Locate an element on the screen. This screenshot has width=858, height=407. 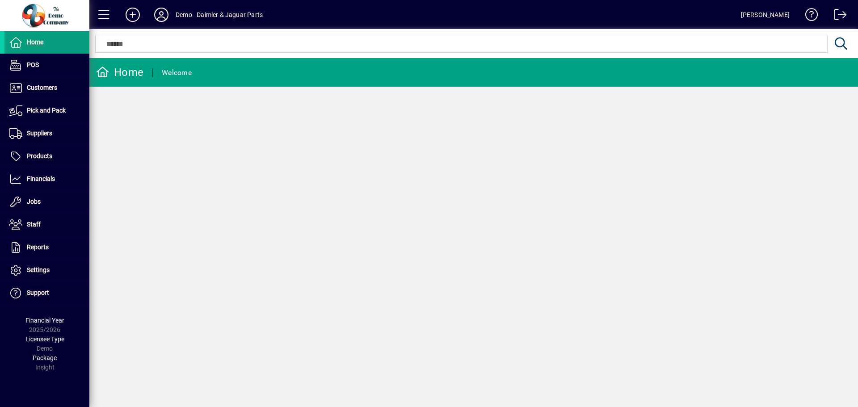
span: Package is located at coordinates (45, 358).